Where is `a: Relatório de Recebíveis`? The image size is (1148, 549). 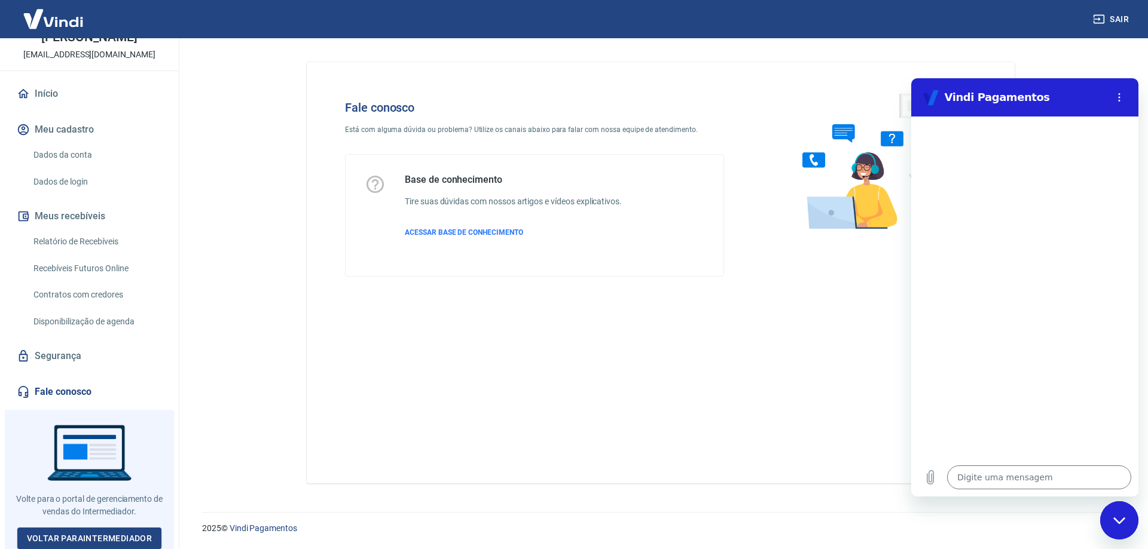
a: Relatório de Recebíveis is located at coordinates (96, 242).